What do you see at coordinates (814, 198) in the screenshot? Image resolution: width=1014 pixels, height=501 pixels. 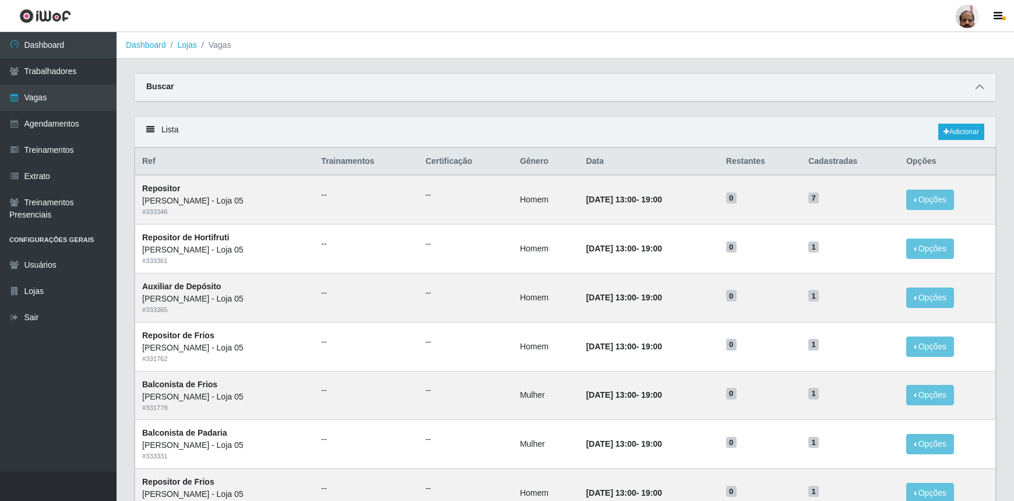 I see `span: 7` at bounding box center [814, 198].